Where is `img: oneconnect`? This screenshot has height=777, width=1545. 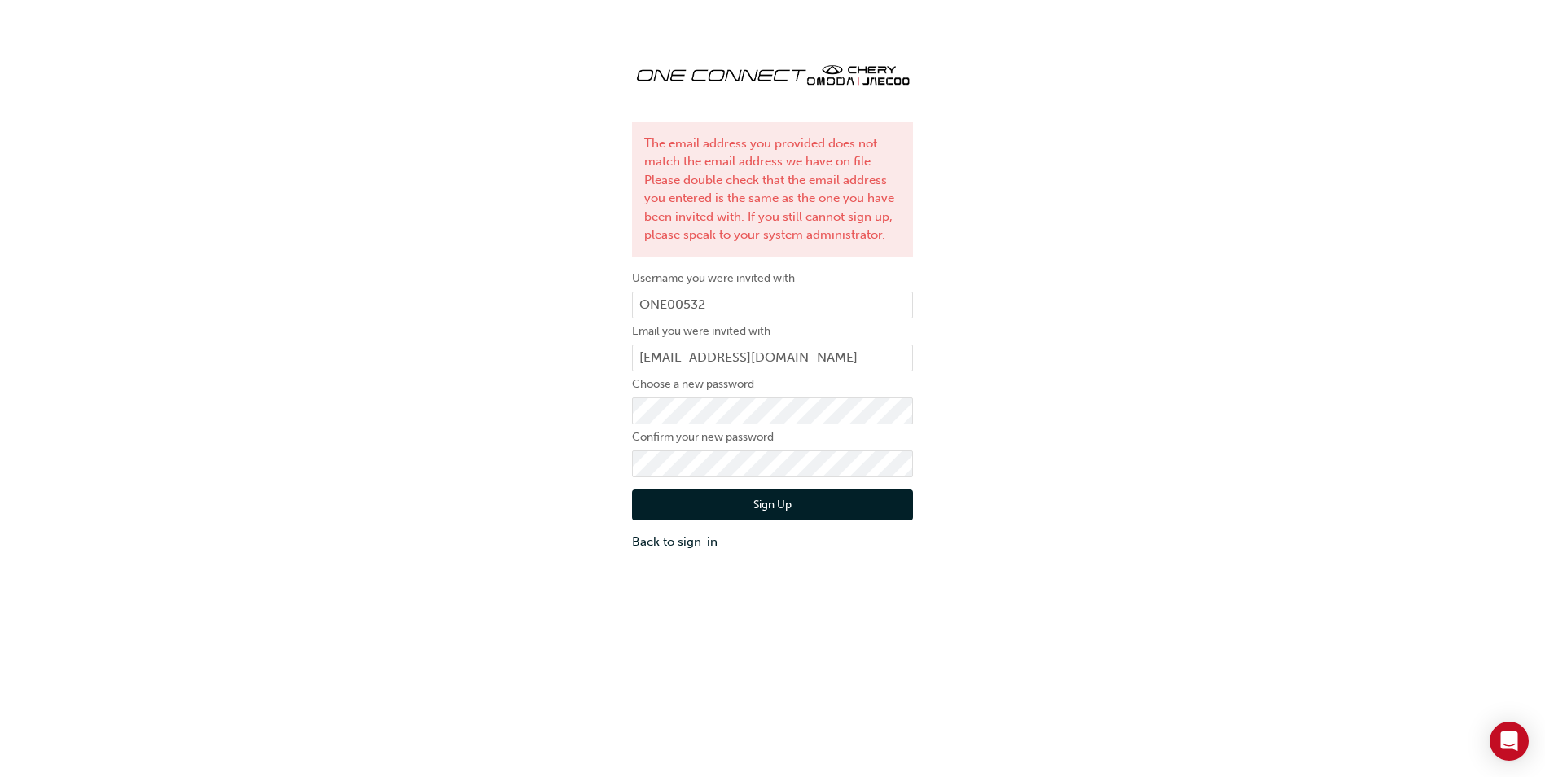
img: oneconnect is located at coordinates (772, 73).